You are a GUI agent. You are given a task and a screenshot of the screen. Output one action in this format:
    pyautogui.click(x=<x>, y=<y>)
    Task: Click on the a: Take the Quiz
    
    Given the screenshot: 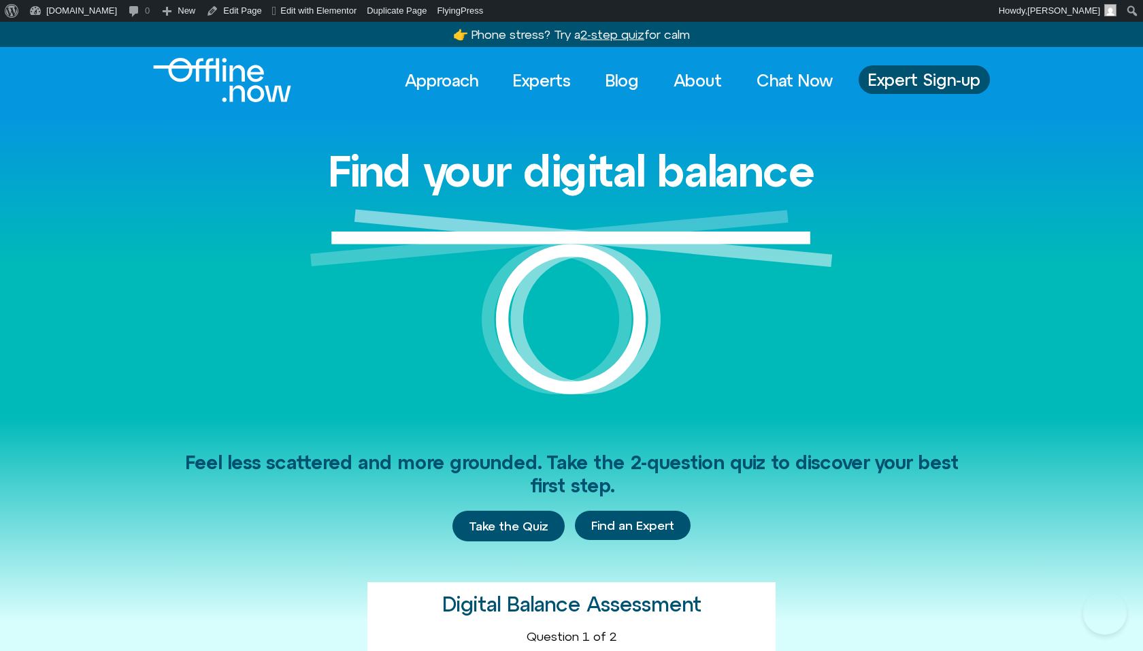 What is the action you would take?
    pyautogui.click(x=508, y=526)
    